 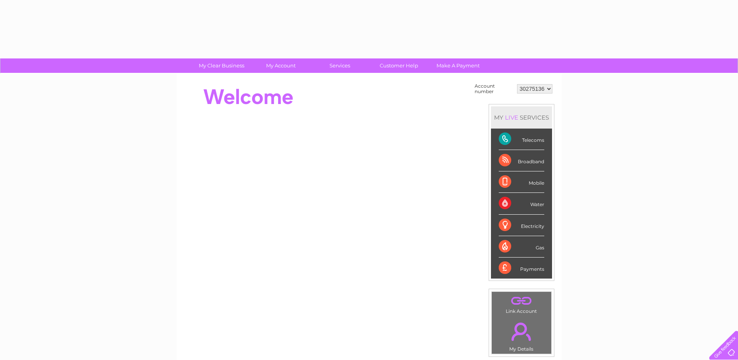 I want to click on td: Link Account, so click(x=522, y=303).